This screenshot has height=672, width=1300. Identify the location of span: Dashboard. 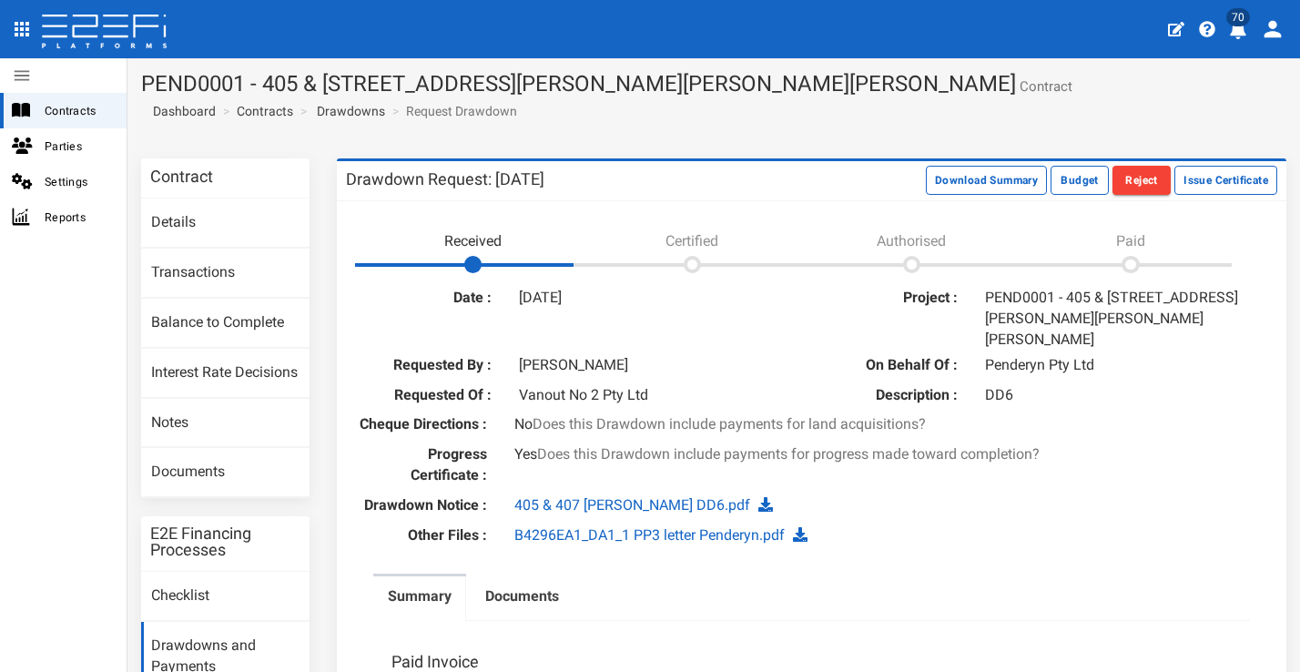
(180, 111).